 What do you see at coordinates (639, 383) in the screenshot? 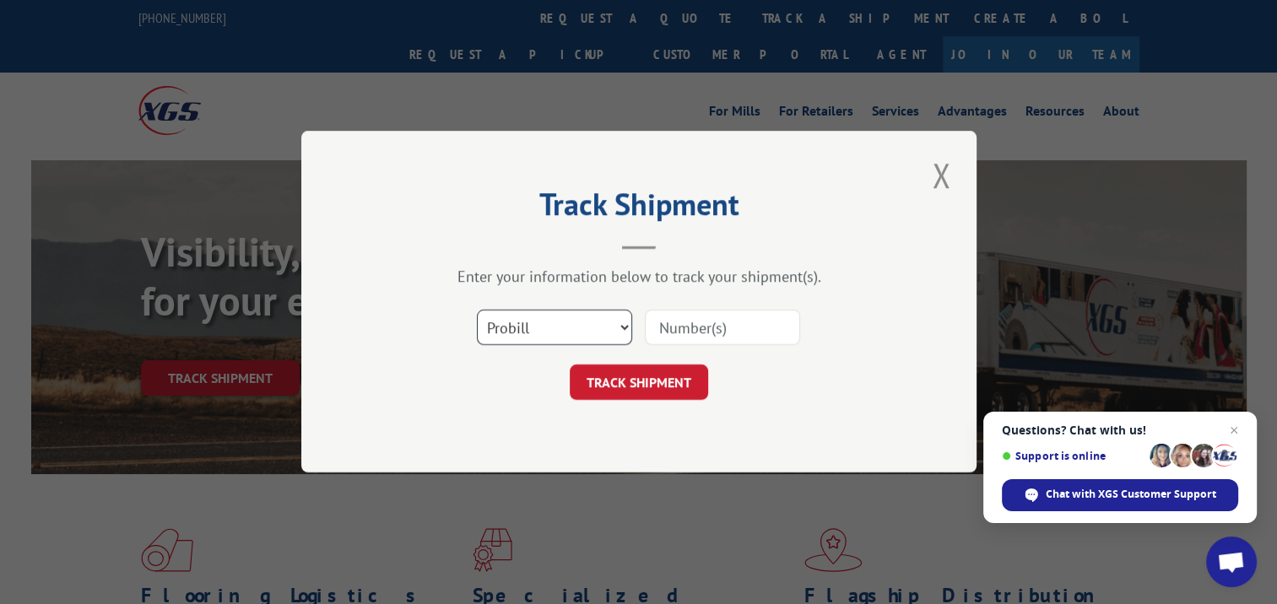
I see `button: TRACK SHIPMENT` at bounding box center [639, 383].